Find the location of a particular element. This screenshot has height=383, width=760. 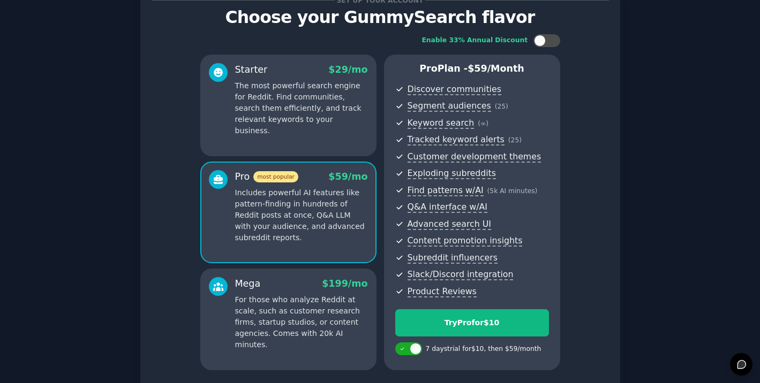

div: Pro is located at coordinates (267, 177).